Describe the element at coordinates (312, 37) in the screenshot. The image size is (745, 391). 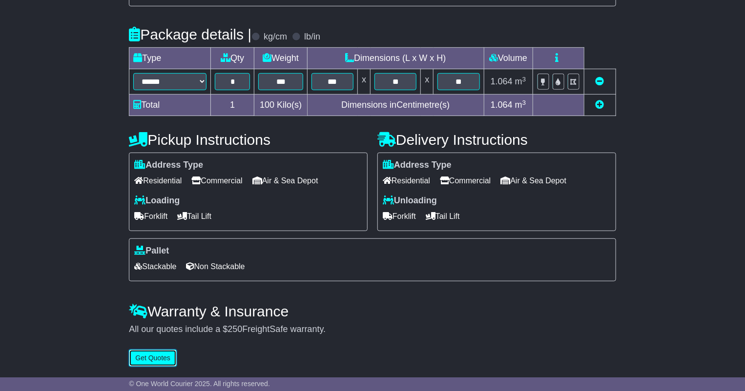
I see `label: lb/in` at that location.